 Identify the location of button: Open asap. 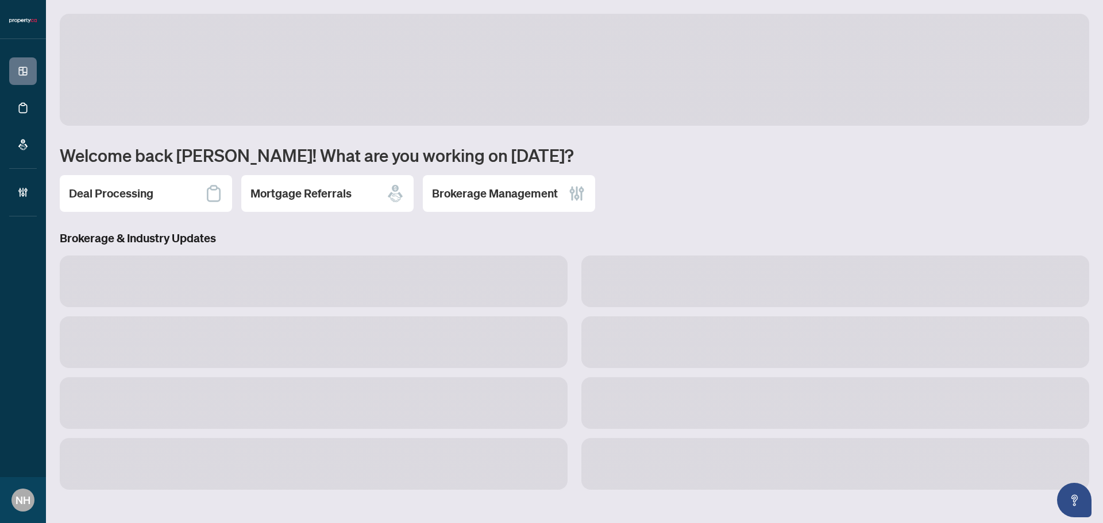
(1074, 500).